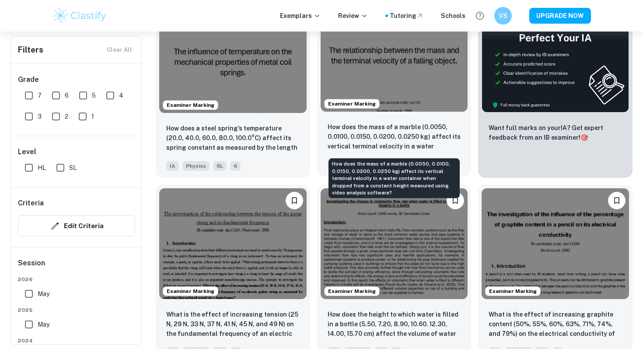 The height and width of the screenshot is (349, 643). Describe the element at coordinates (39, 116) in the screenshot. I see `span: 3` at that location.